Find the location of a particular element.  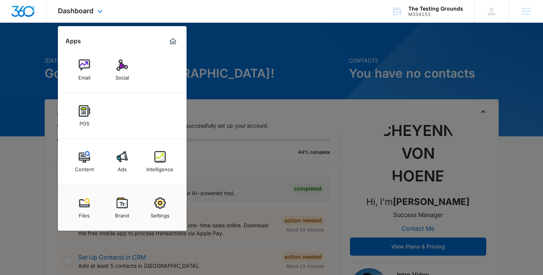

div: Intelligence is located at coordinates (160, 167).